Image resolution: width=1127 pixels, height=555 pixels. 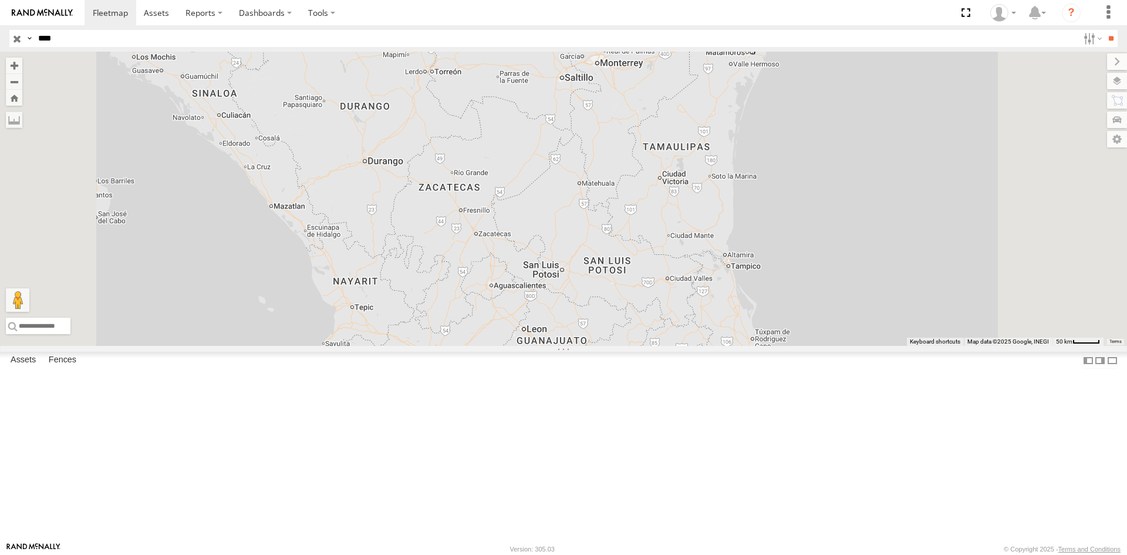 I want to click on div: © Copyright 2025 -, so click(x=1062, y=549).